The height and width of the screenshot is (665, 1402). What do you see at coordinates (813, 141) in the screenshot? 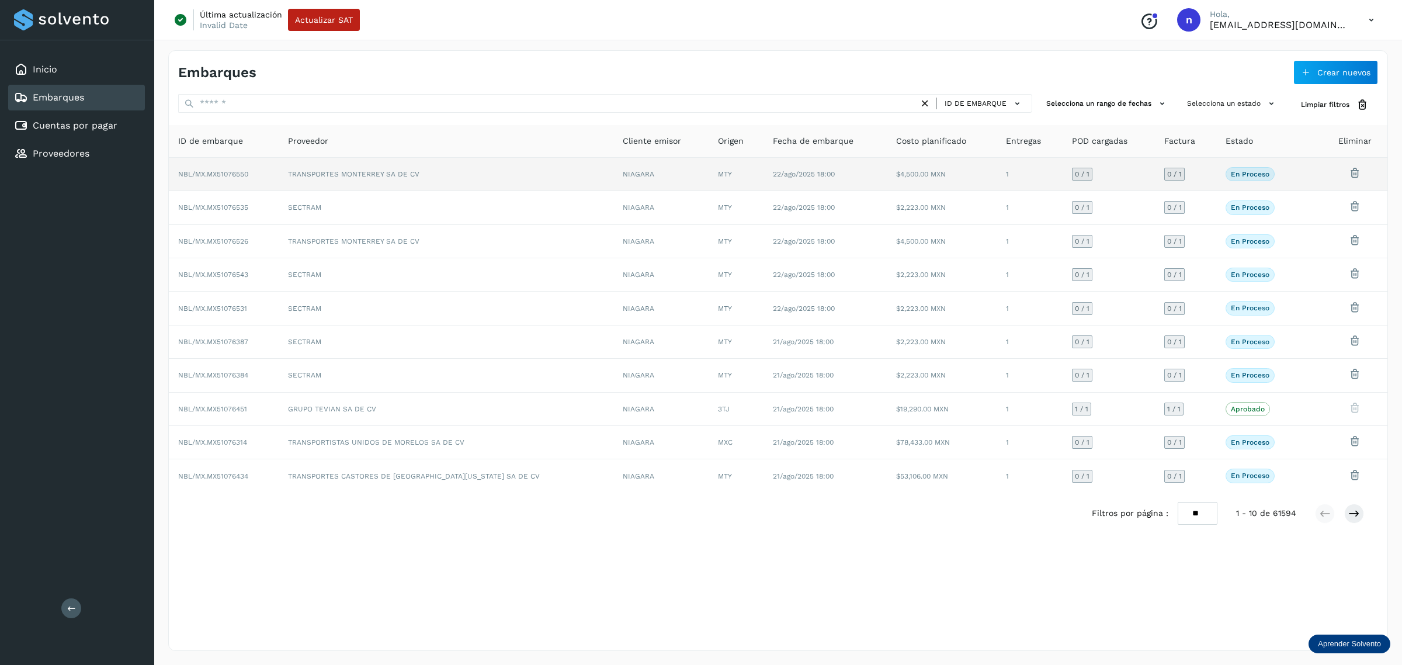
I see `span: Fecha de embarque` at bounding box center [813, 141].